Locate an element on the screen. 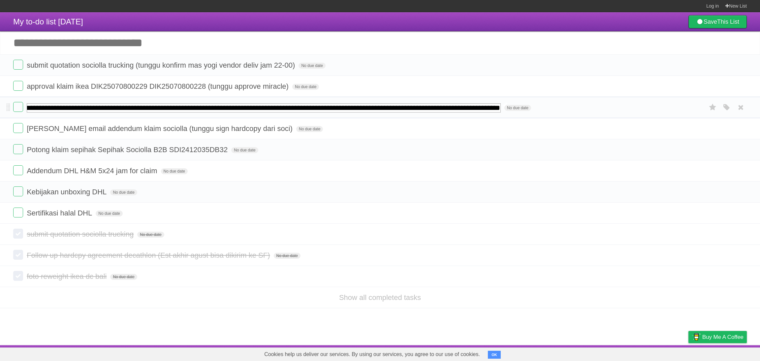 The width and height of the screenshot is (760, 361). span: Follow up hardcpy agreement decathlon (Est akhir agust bisa dikirim ke SF) is located at coordinates (149, 255).